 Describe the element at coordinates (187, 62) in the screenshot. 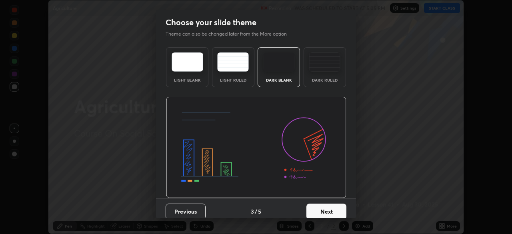

I see `img: lightTheme.e5ed3b09.svg` at that location.